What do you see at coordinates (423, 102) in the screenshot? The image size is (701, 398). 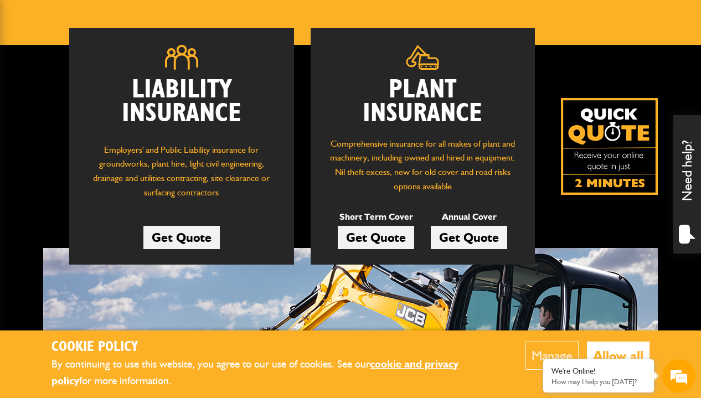 I see `h2: Plant Insurance` at bounding box center [423, 102].